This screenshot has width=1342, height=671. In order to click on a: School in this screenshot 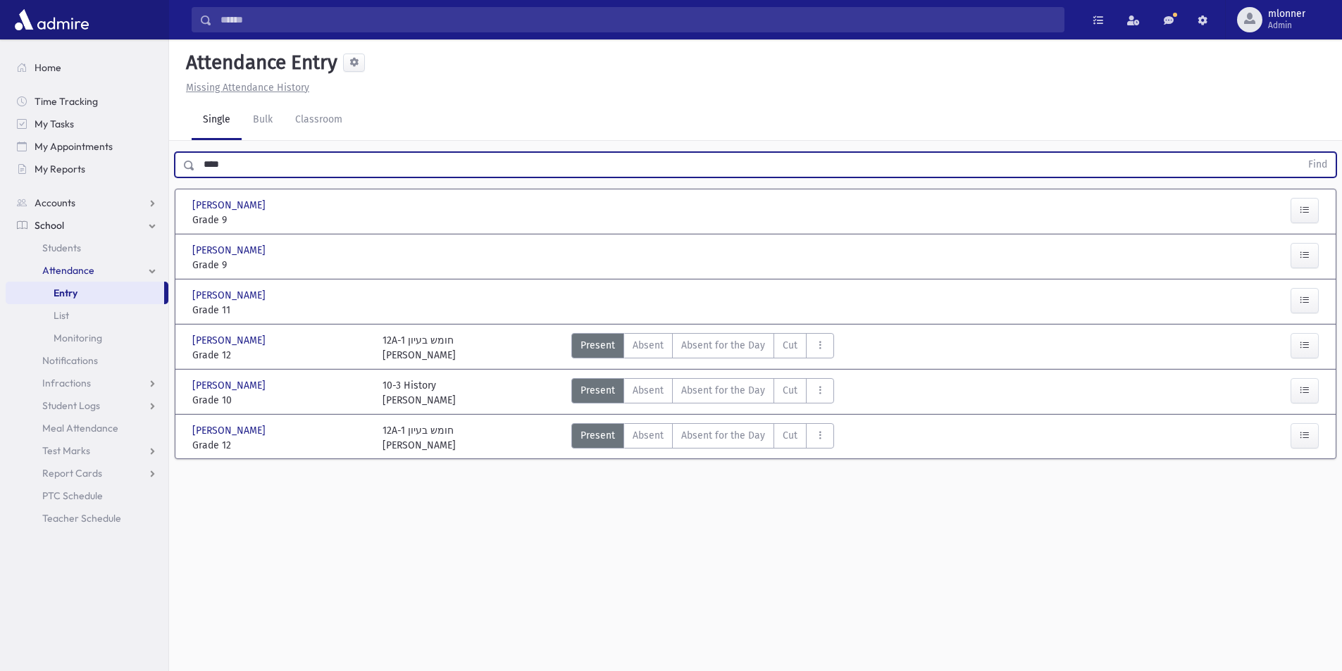, I will do `click(87, 225)`.